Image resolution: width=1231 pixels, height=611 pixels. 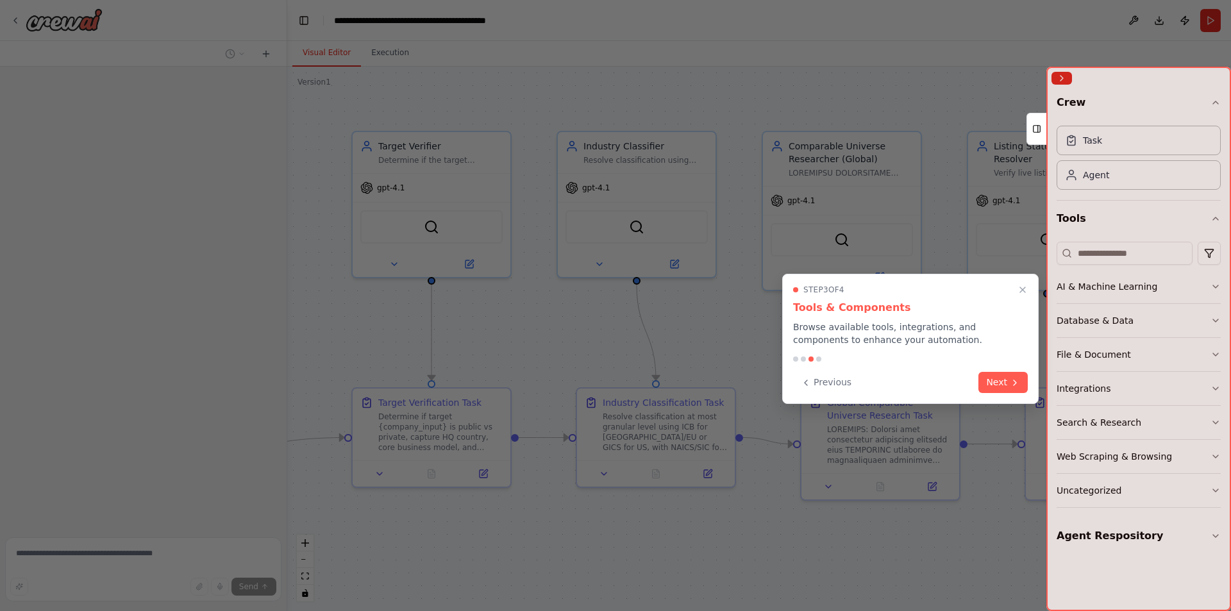 I want to click on button: Previous, so click(x=826, y=382).